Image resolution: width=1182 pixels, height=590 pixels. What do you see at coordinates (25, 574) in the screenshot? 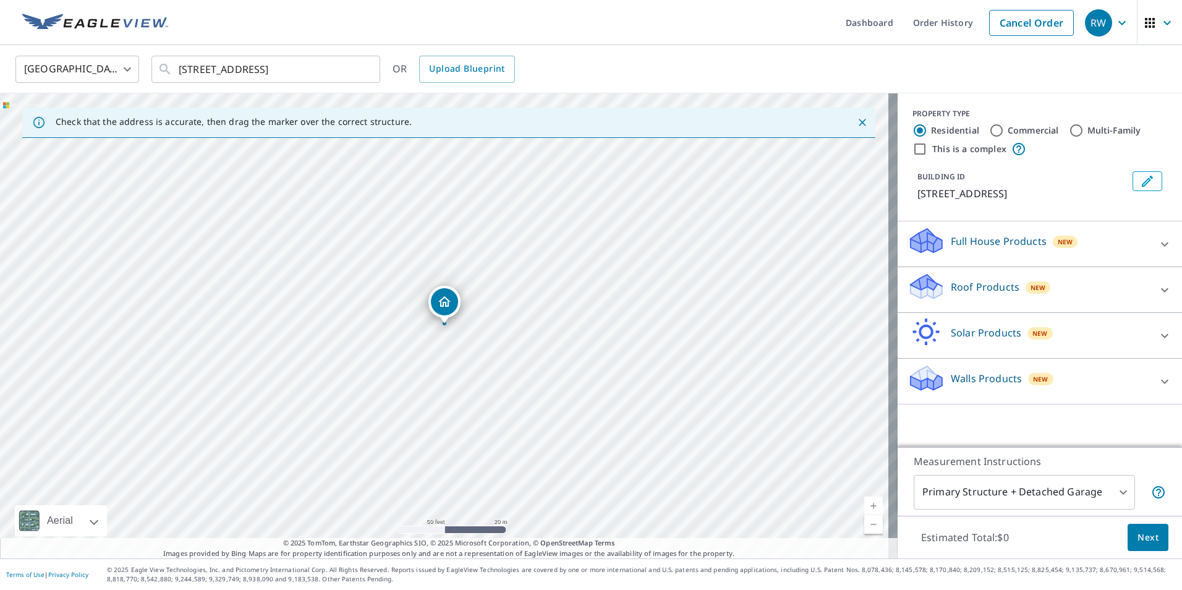
I see `a: Terms of Use` at bounding box center [25, 574].